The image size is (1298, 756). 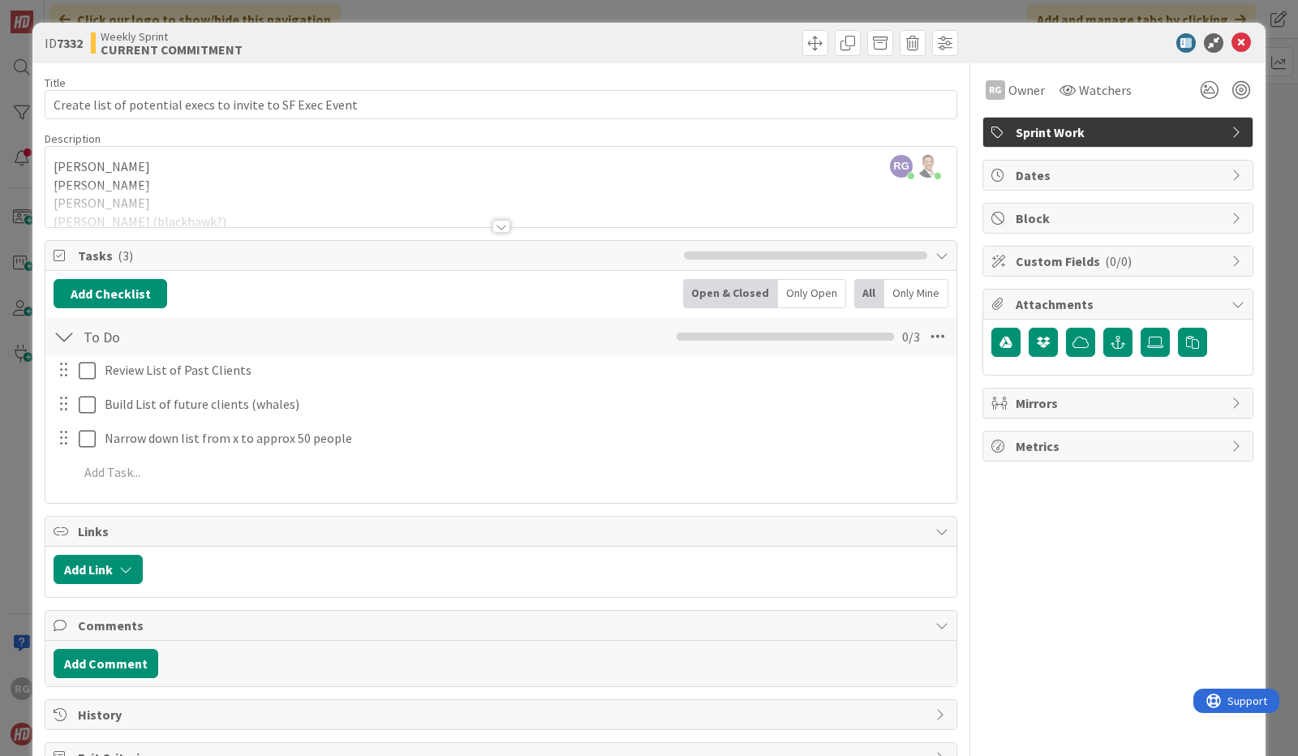 What do you see at coordinates (54, 12) in the screenshot?
I see `span: Support` at bounding box center [54, 12].